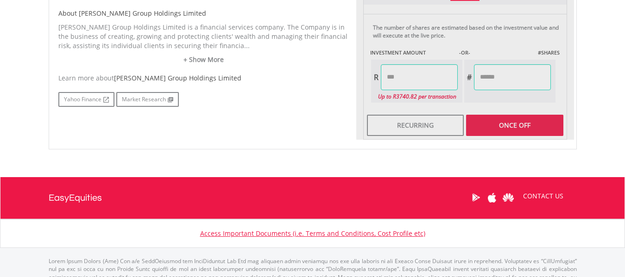 The height and width of the screenshot is (277, 625). What do you see at coordinates (75, 198) in the screenshot?
I see `div: EasyEquities` at bounding box center [75, 198].